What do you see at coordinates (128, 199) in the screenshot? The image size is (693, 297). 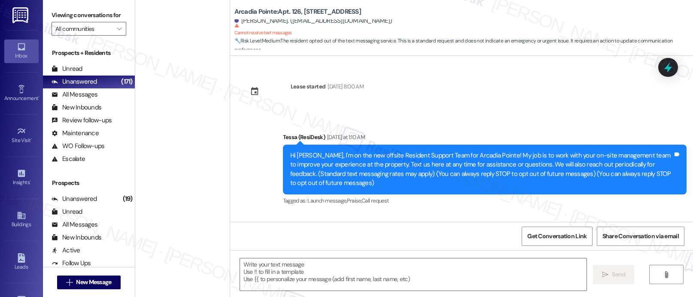 I see `div: (19)` at bounding box center [128, 199].